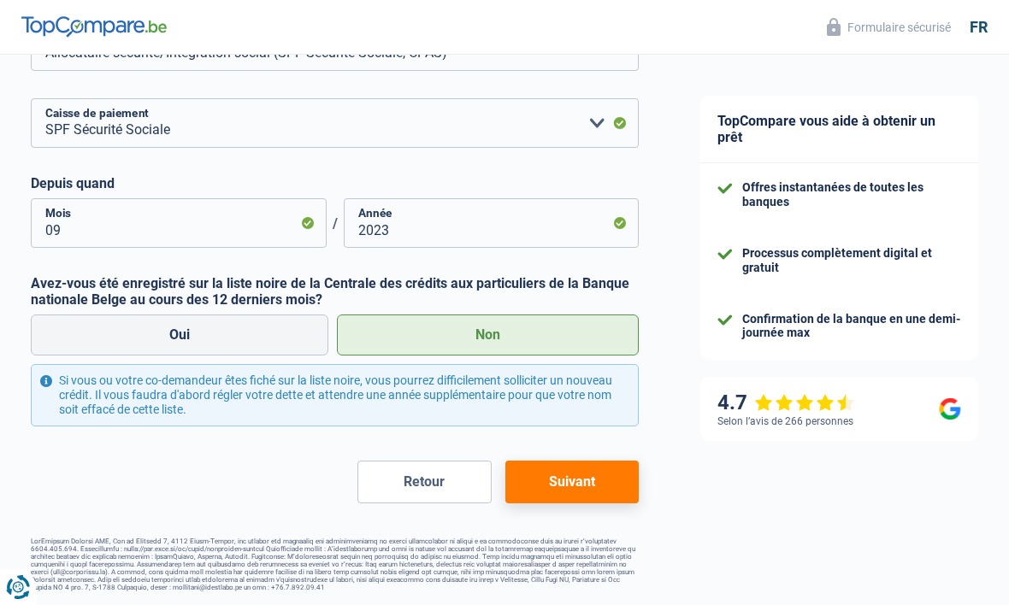 The width and height of the screenshot is (1009, 605). I want to click on footer: LorEmipsum Dolorsi AME, Con ad Elitsedd 7, 4112 Eiusm-Tempor, inc utlabor etd magnaaliq eni admin..., so click(334, 564).